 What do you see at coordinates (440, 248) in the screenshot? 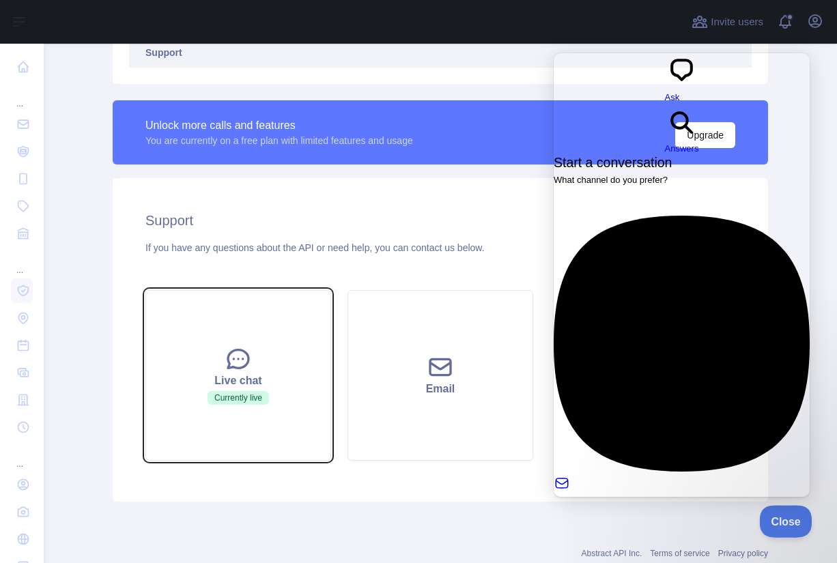
I see `div: If you have any questions about the API or need help, you can contact us below.` at bounding box center [440, 248].